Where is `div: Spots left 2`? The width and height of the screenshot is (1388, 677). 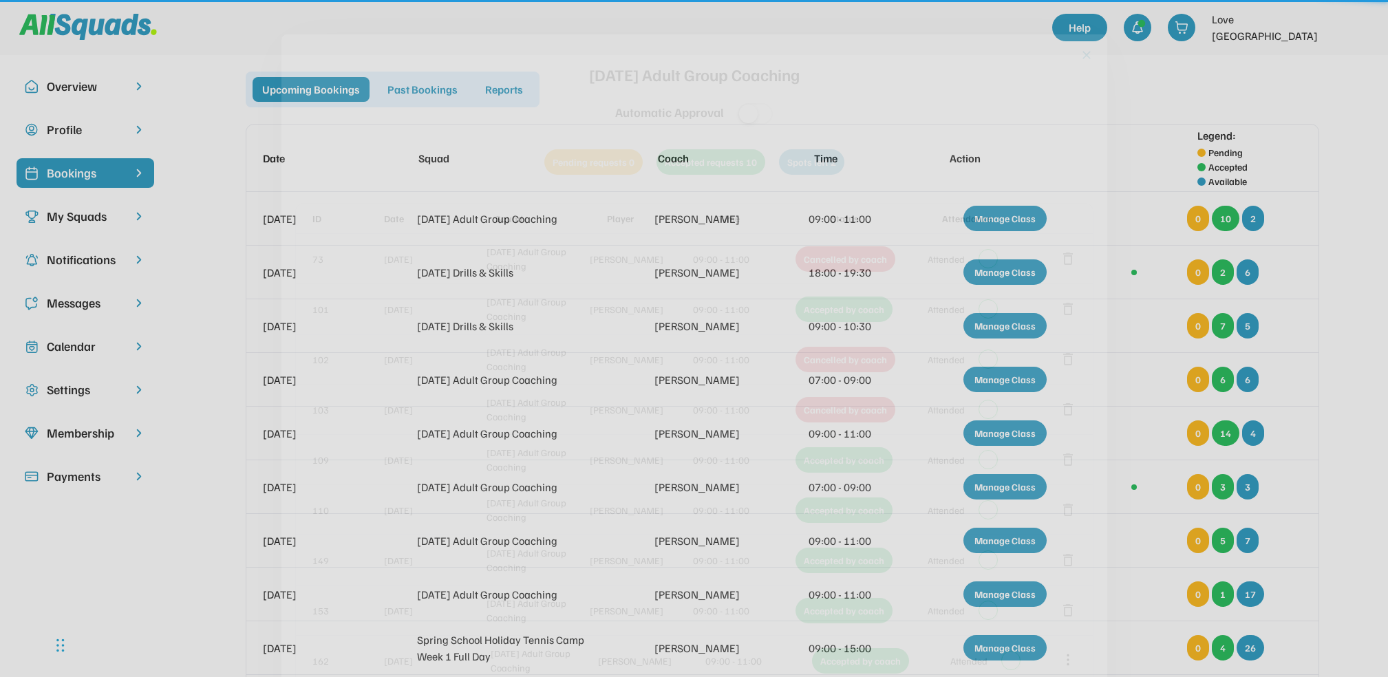
div: Spots left 2 is located at coordinates (811, 162).